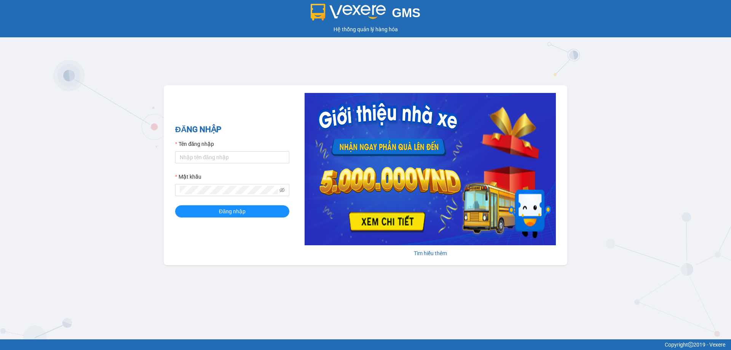  Describe the element at coordinates (430, 169) in the screenshot. I see `img: banner-0` at that location.